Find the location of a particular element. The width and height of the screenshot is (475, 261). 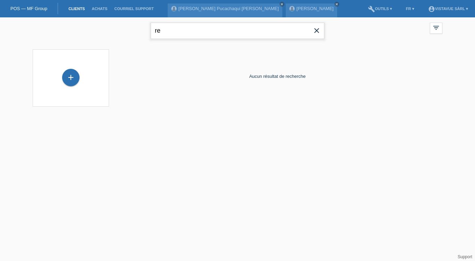

a: Achats is located at coordinates (99, 9).